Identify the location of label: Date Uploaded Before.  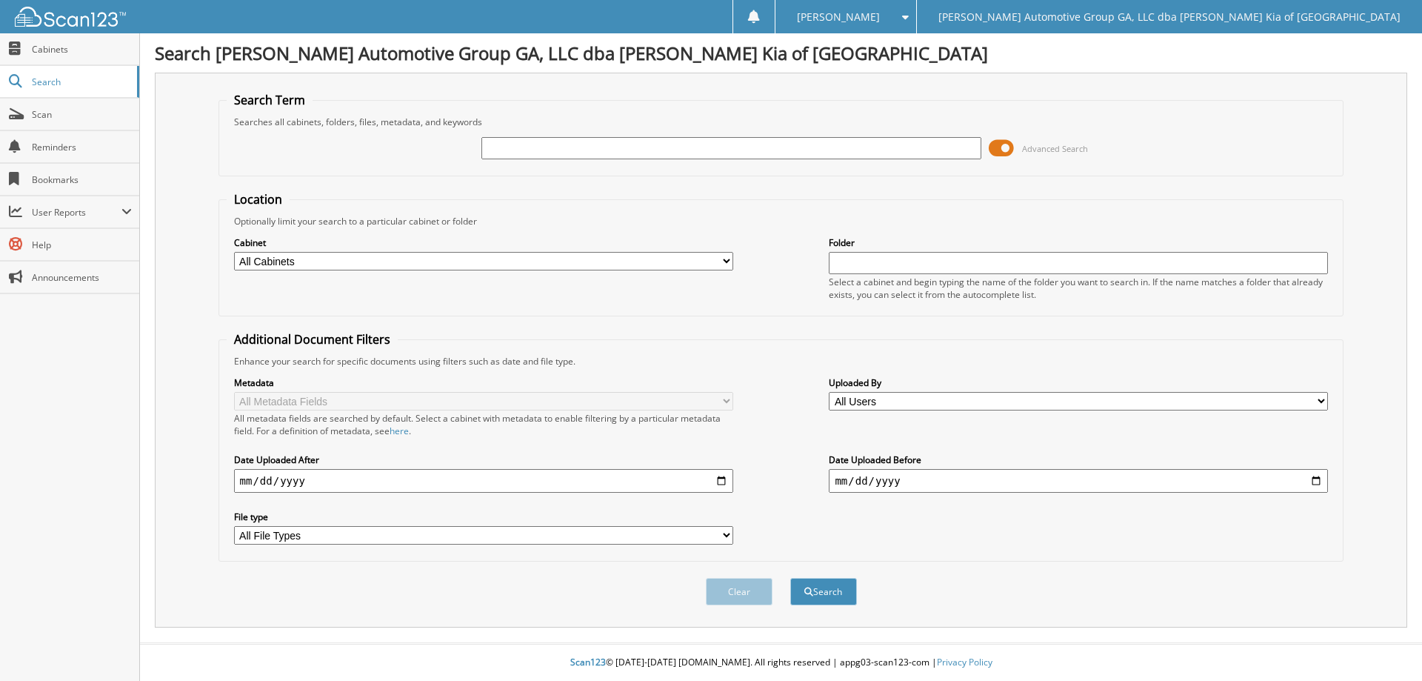
(1078, 459).